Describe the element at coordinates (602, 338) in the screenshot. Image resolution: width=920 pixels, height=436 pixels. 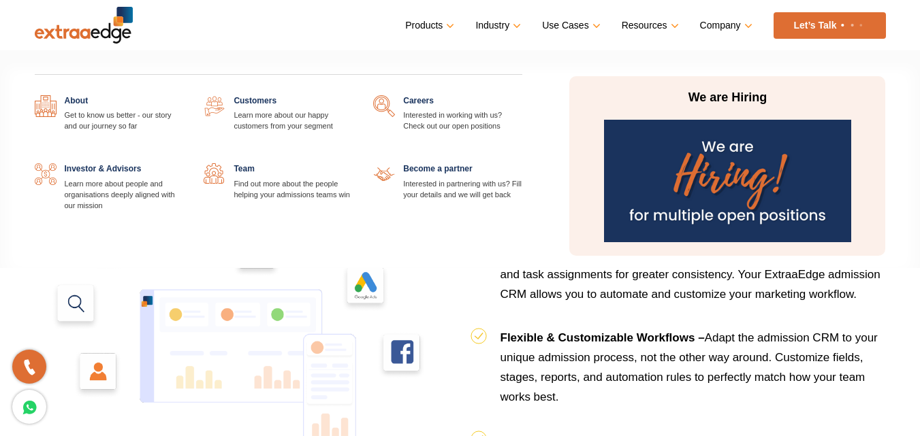
I see `b: Flexible & Customizable Workflows –` at that location.